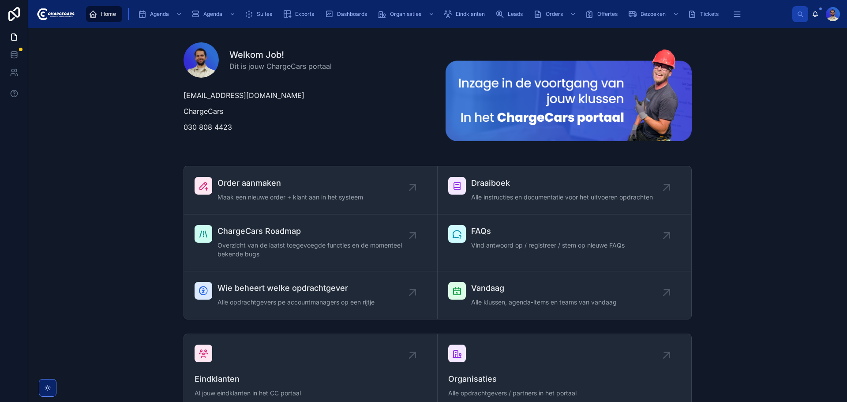 This screenshot has height=402, width=847. What do you see at coordinates (608, 14) in the screenshot?
I see `span: Offertes` at bounding box center [608, 14].